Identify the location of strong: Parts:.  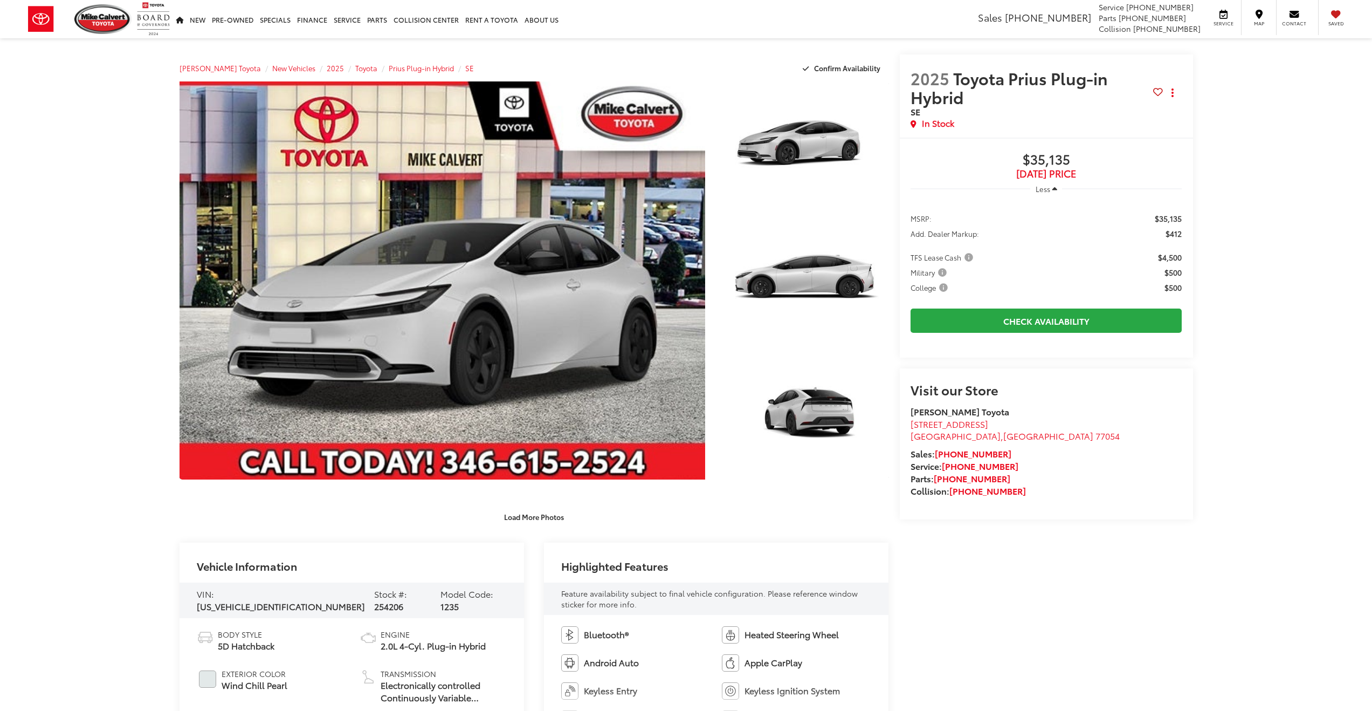
(960, 478).